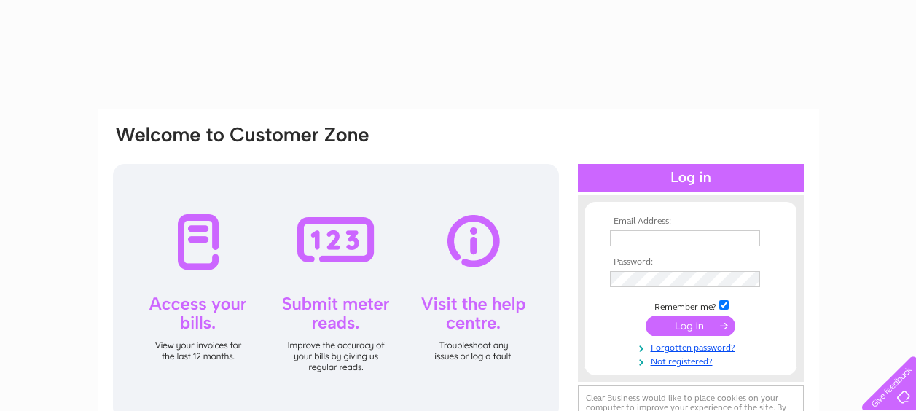 The width and height of the screenshot is (916, 411). What do you see at coordinates (692, 346) in the screenshot?
I see `a: Forgotten password?` at bounding box center [692, 346].